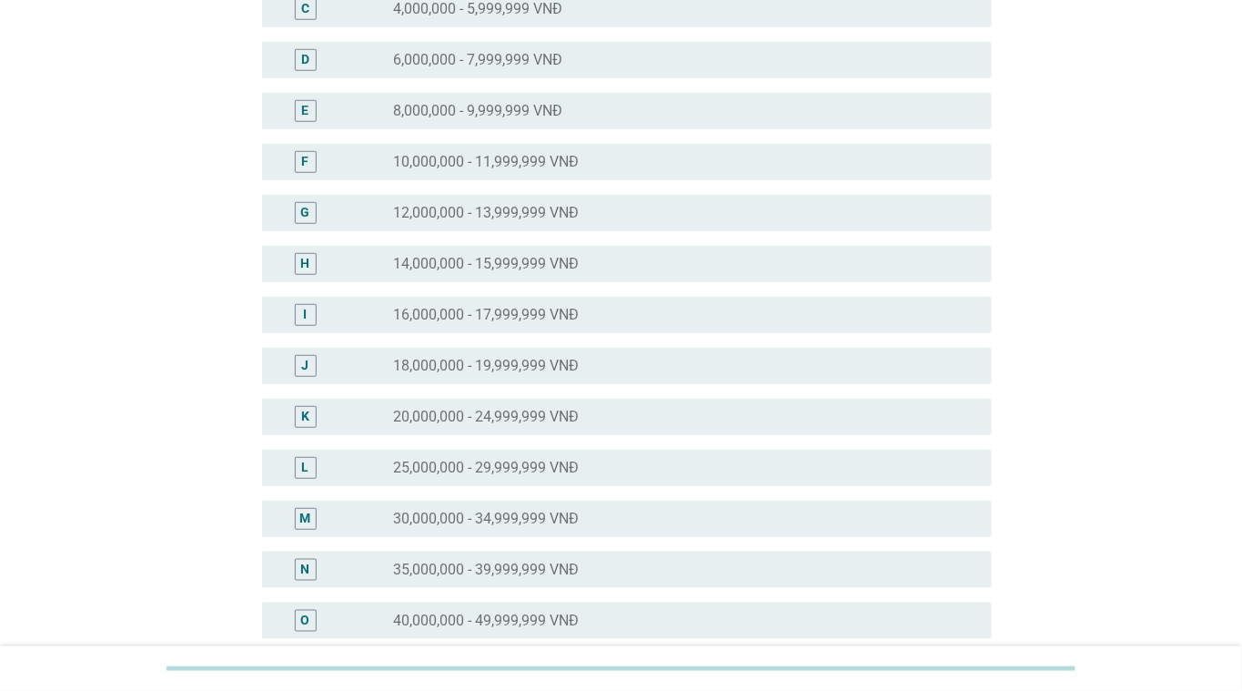  I want to click on div: E, so click(306, 110).